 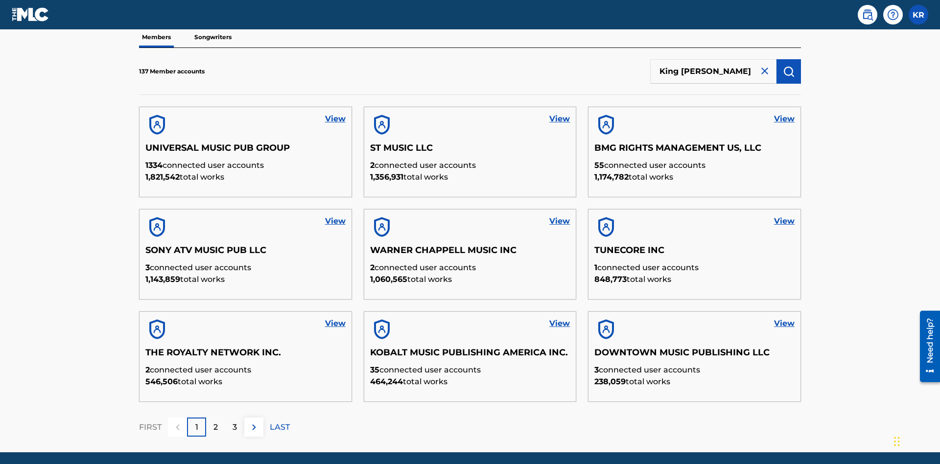 I want to click on p: 137 Member accounts, so click(x=172, y=71).